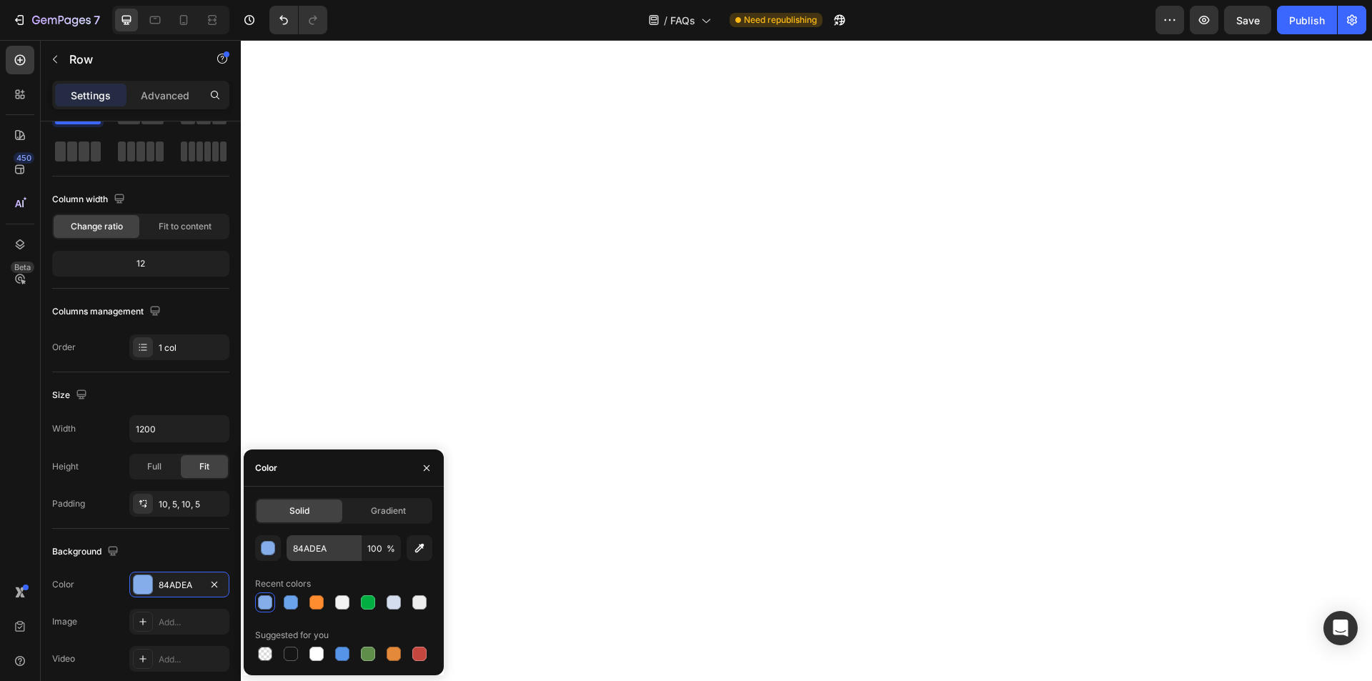  Describe the element at coordinates (130, 59) in the screenshot. I see `p: Row` at that location.